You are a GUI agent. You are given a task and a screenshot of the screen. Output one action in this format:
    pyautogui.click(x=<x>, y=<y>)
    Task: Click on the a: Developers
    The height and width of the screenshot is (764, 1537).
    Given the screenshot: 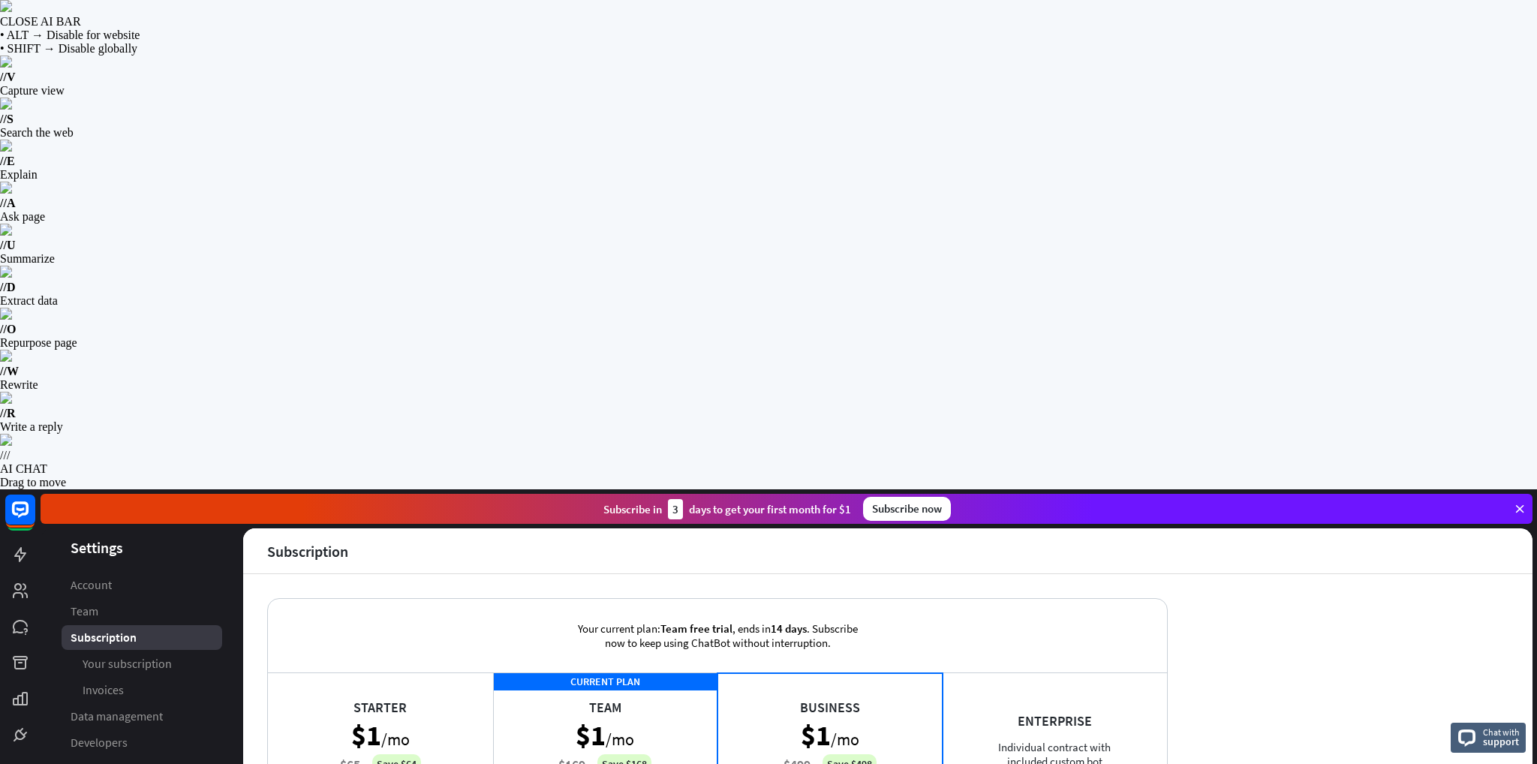 What is the action you would take?
    pyautogui.click(x=142, y=742)
    